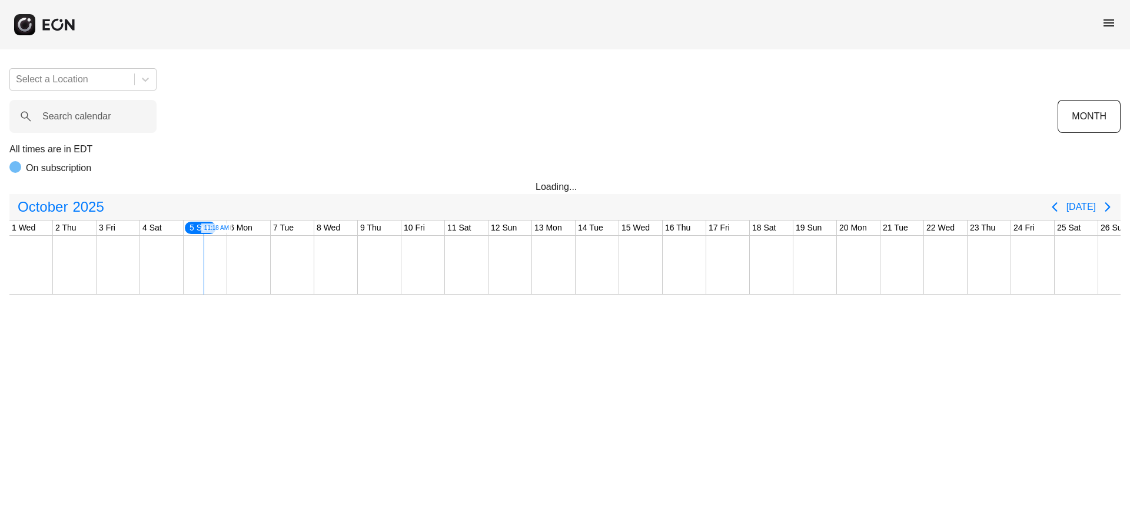 This screenshot has width=1130, height=511. Describe the element at coordinates (1024, 228) in the screenshot. I see `div: 24 Fri` at that location.